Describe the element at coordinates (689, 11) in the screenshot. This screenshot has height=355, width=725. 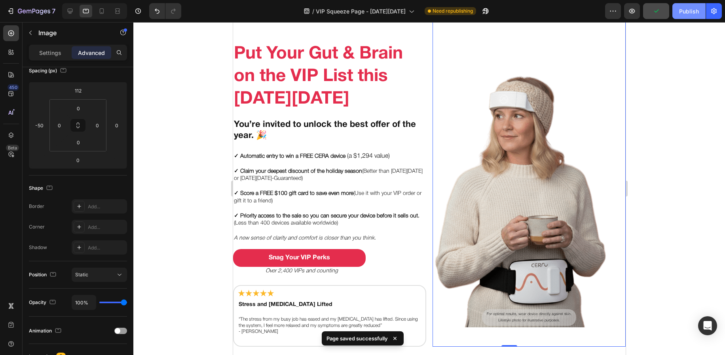
I see `button: Publish` at that location.